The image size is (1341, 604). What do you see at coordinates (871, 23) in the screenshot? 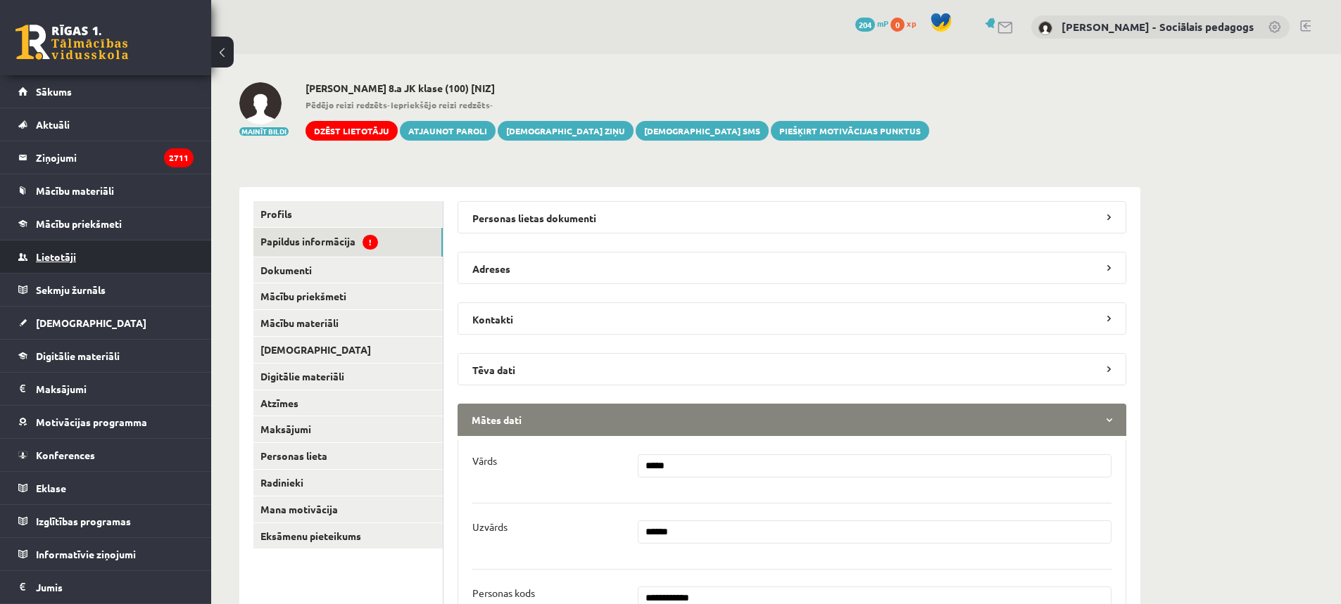
I see `a: 204 mP` at bounding box center [871, 23].